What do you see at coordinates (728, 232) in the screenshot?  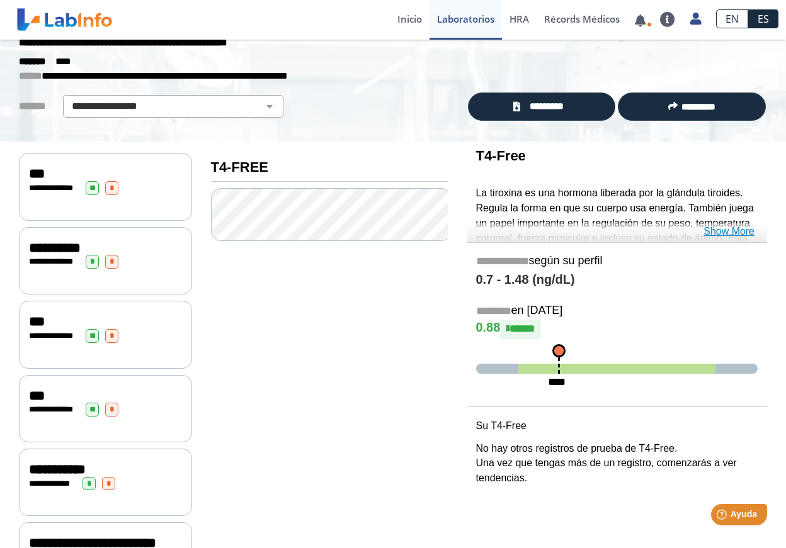 I see `a: Show More` at bounding box center [728, 232].